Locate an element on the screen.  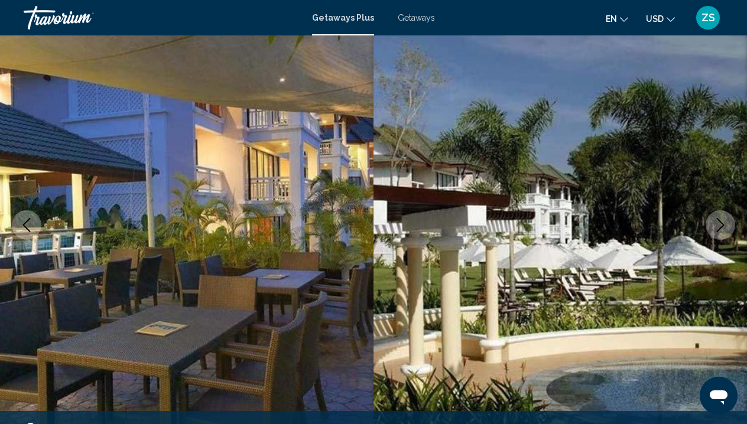
button: Change currency is located at coordinates (660, 18).